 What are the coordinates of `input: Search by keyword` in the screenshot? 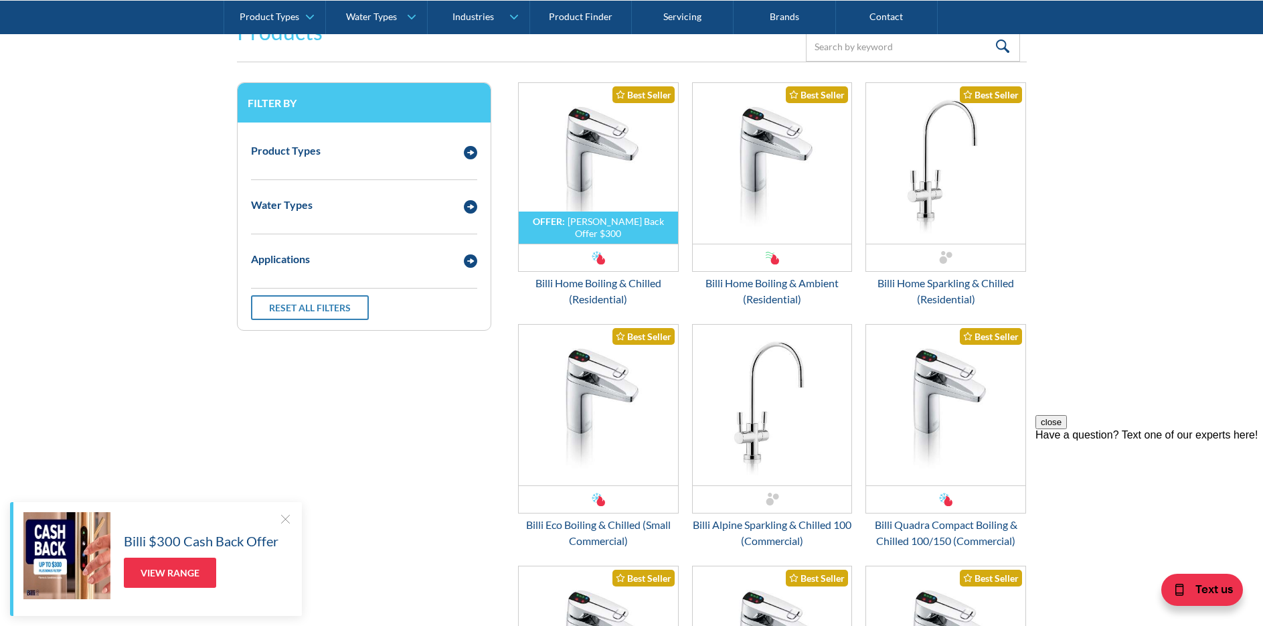 It's located at (913, 46).